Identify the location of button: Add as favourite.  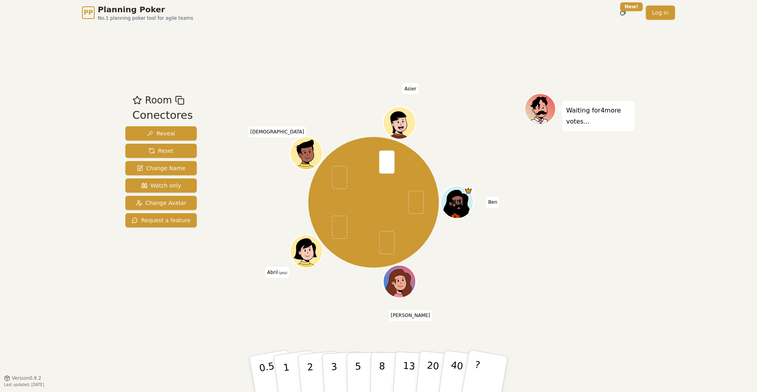
(137, 100).